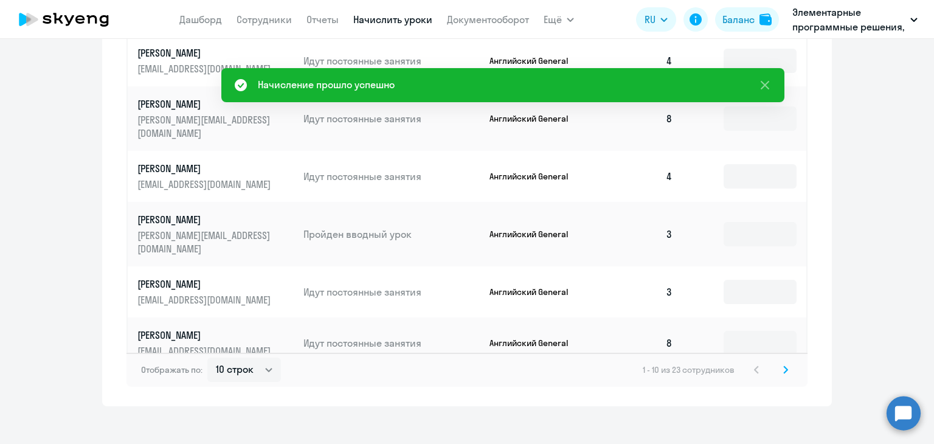 Image resolution: width=934 pixels, height=444 pixels. What do you see at coordinates (747, 19) in the screenshot?
I see `a: Балансbalance` at bounding box center [747, 19].